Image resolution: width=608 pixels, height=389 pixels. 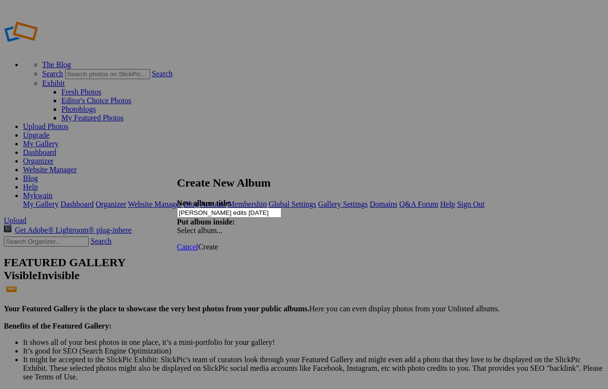 I want to click on a: Cancel, so click(x=188, y=247).